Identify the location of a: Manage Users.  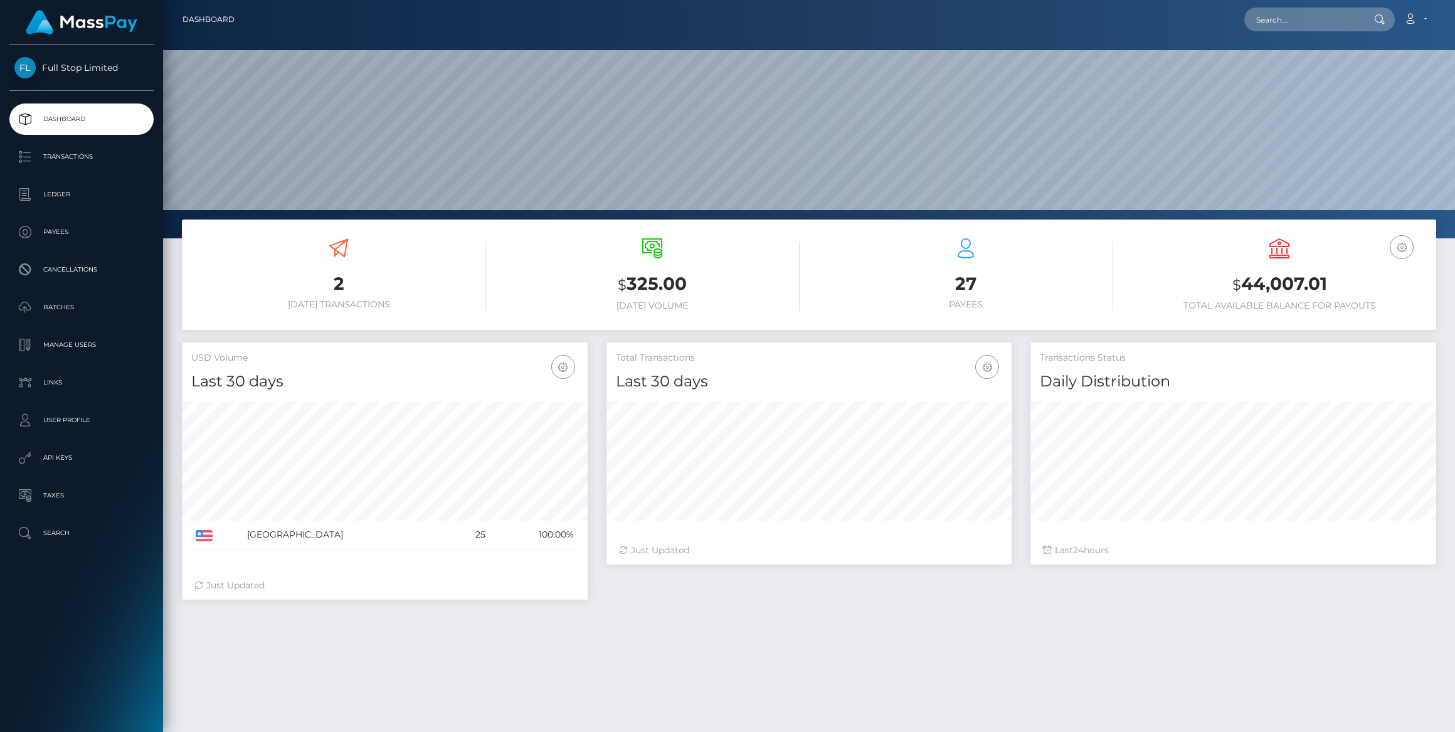
(82, 345).